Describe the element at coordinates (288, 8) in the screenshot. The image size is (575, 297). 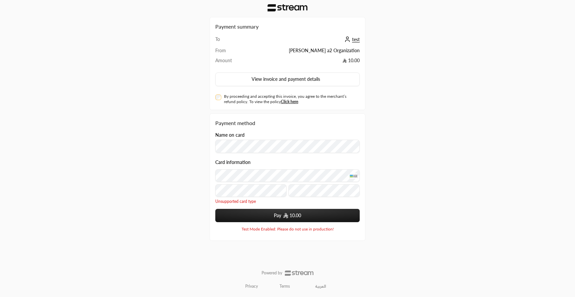
I see `img: Company Logo` at that location.